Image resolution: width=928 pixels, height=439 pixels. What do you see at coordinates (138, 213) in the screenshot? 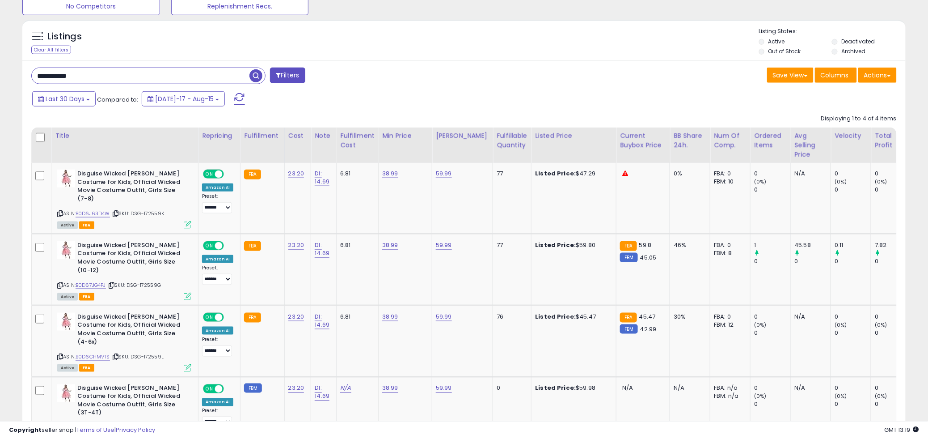
I see `span: | SKU: DSG-172559K` at bounding box center [138, 213].